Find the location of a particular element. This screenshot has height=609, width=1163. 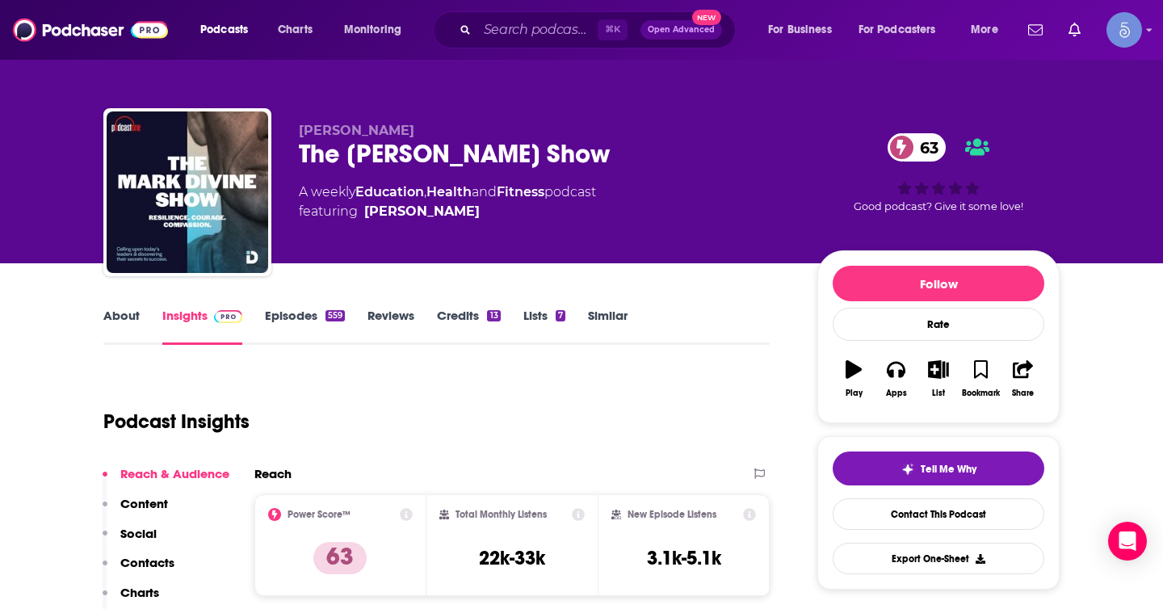

a: Charts is located at coordinates (295, 30).